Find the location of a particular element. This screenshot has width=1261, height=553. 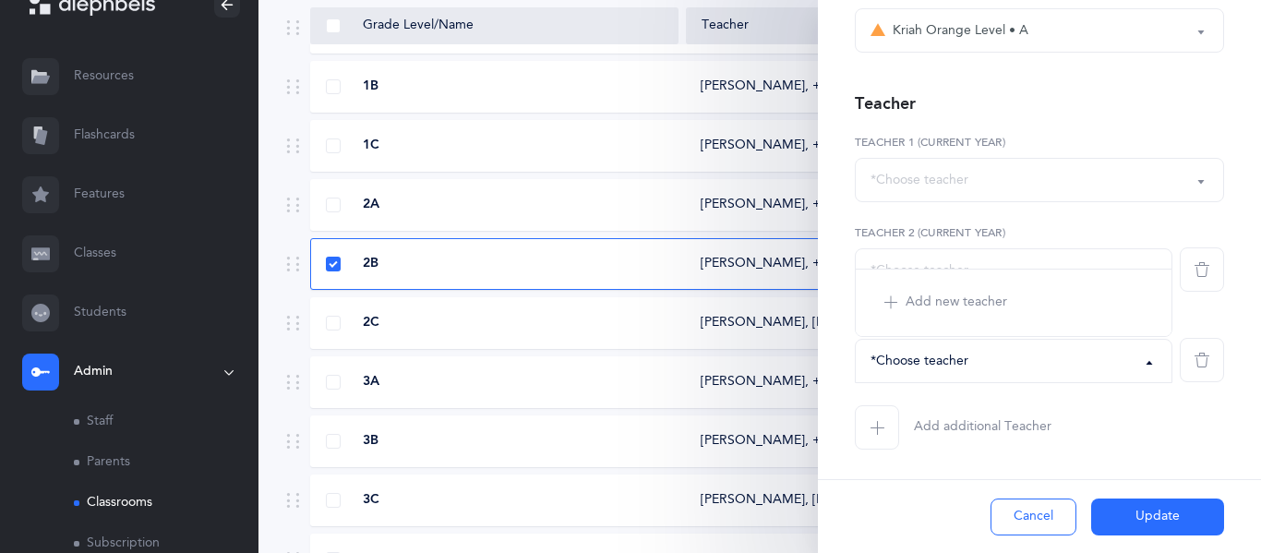

span: 1C is located at coordinates (371, 146).